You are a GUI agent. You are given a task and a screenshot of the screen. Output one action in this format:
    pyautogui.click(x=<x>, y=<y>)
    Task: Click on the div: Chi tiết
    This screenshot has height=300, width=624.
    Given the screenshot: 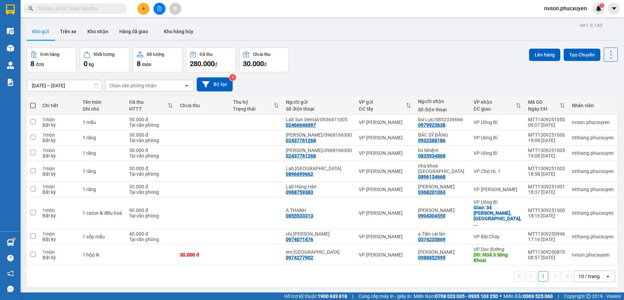 What is the action you would take?
    pyautogui.click(x=59, y=106)
    